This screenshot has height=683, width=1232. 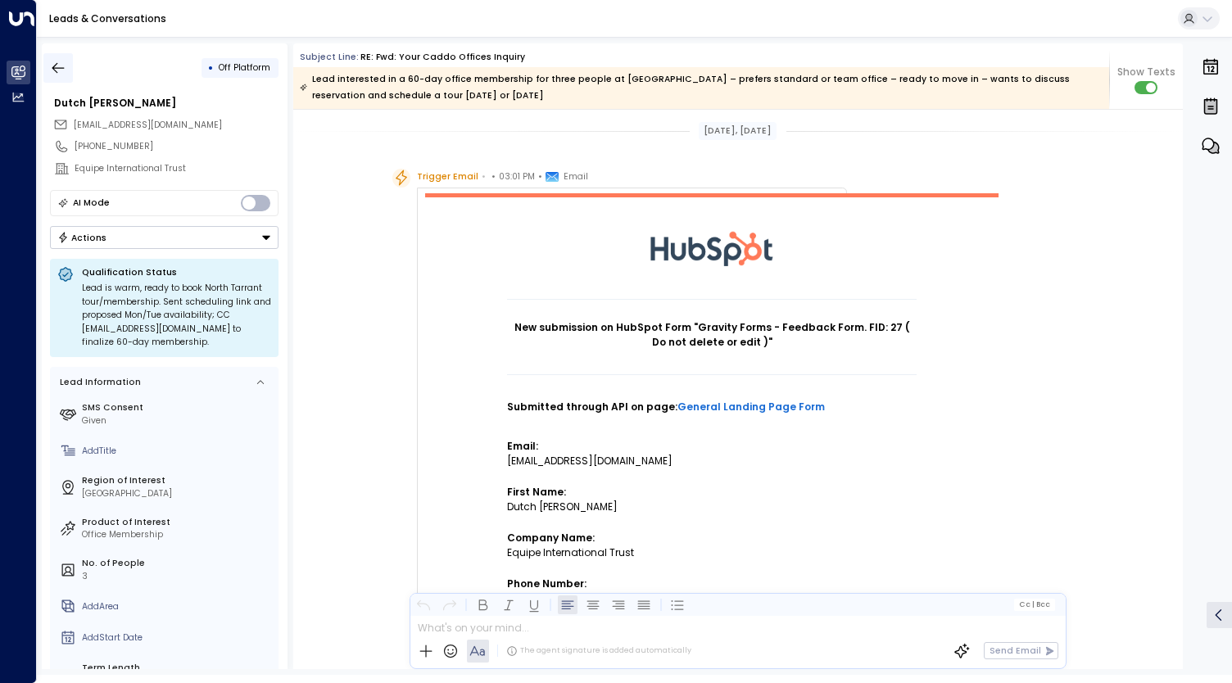 What do you see at coordinates (178, 408) in the screenshot?
I see `label: SMS Consent` at bounding box center [178, 408].